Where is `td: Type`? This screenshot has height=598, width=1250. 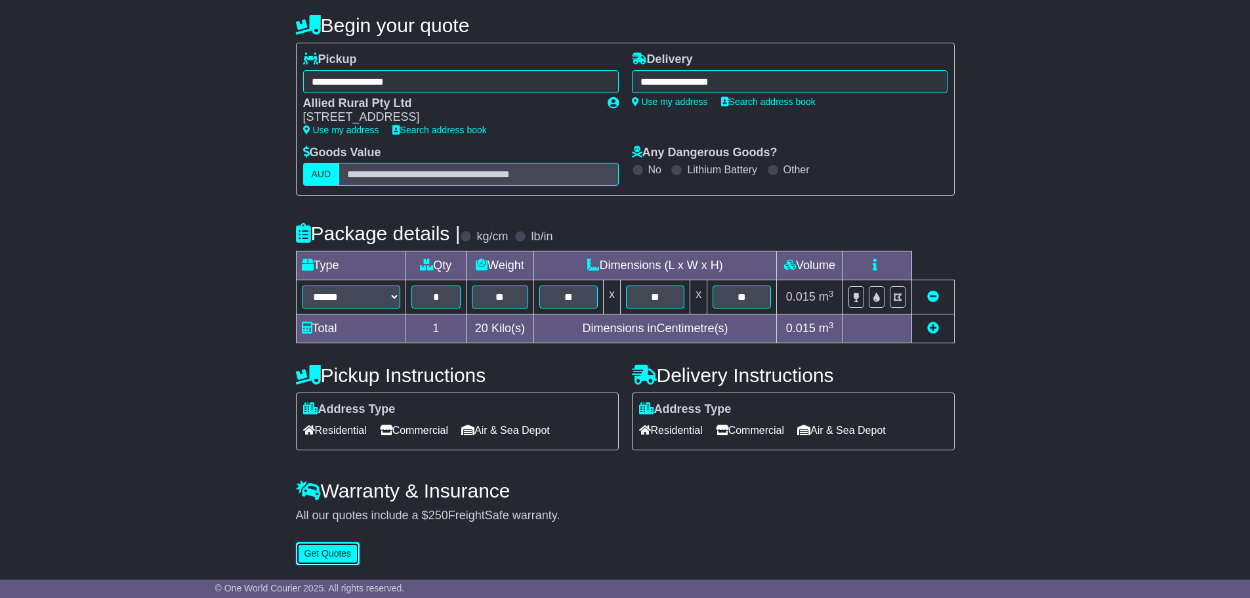 td: Type is located at coordinates (350, 266).